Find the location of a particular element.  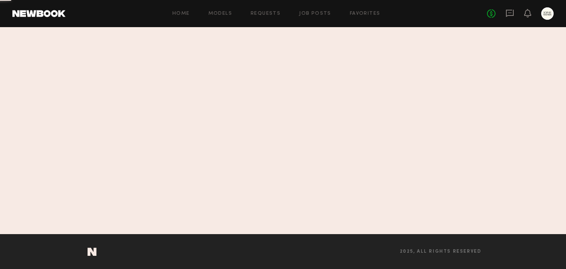

a: Requests is located at coordinates (266, 14).